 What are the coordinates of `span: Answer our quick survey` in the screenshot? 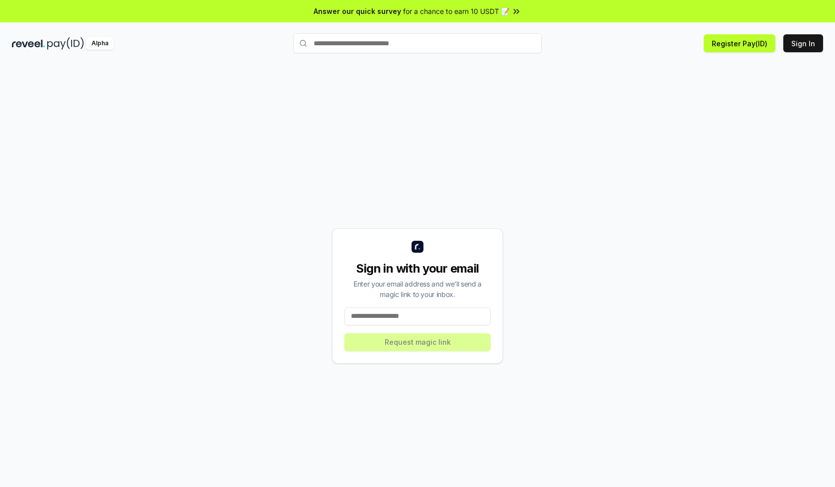 It's located at (358, 11).